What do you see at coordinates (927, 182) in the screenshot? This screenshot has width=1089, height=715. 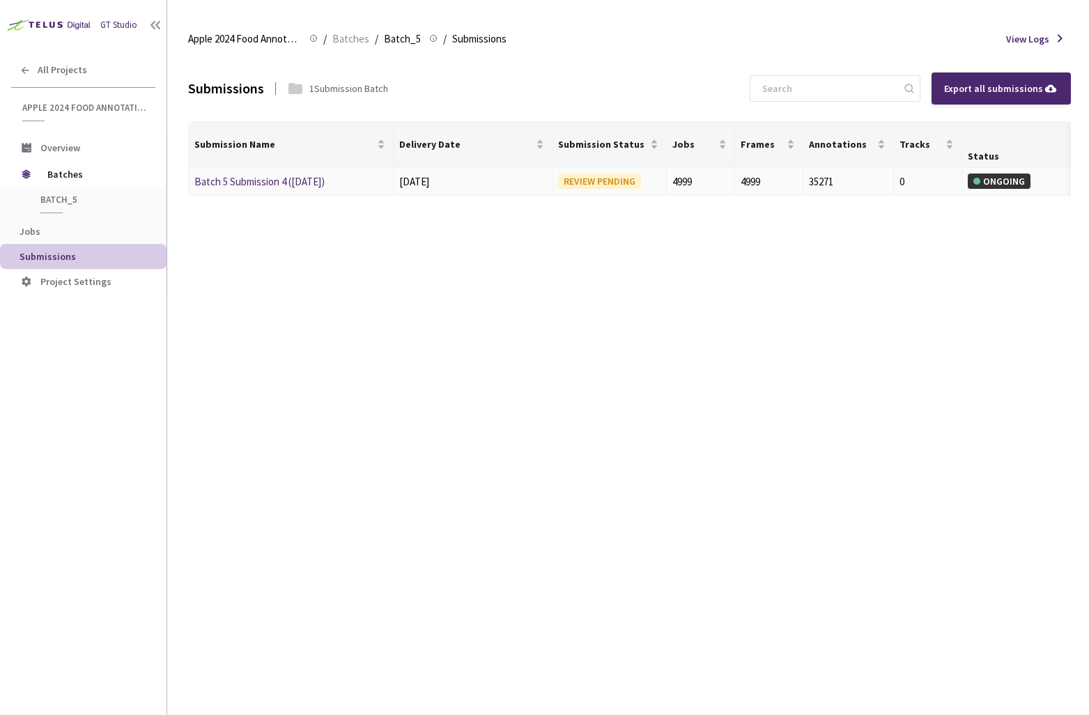 I see `div: 0` at bounding box center [927, 182].